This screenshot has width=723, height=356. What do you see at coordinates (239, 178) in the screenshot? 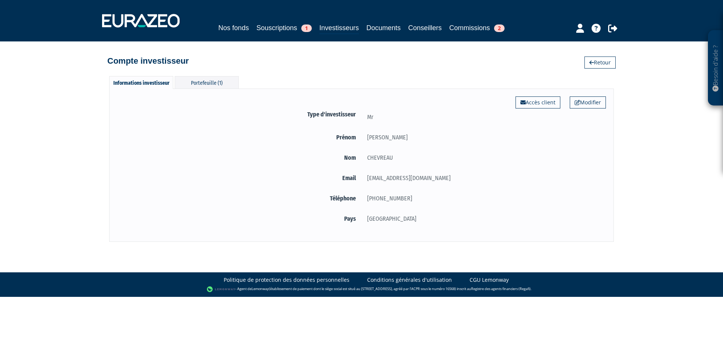
I see `label: Email` at bounding box center [239, 178].